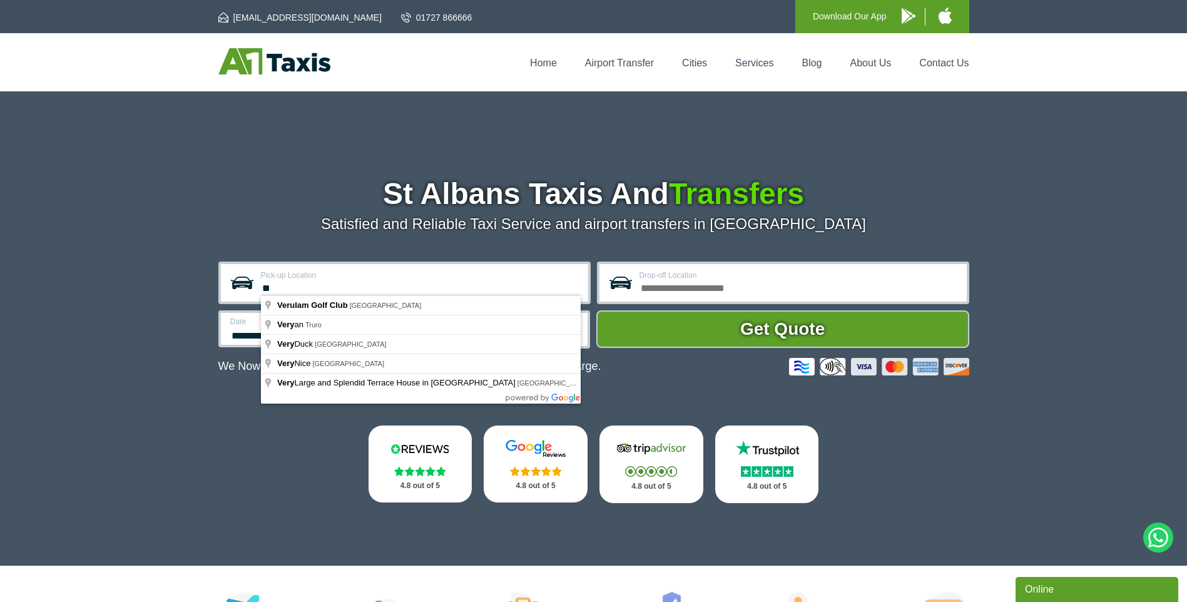  Describe the element at coordinates (908, 16) in the screenshot. I see `img: A1 Taxis Android App` at that location.